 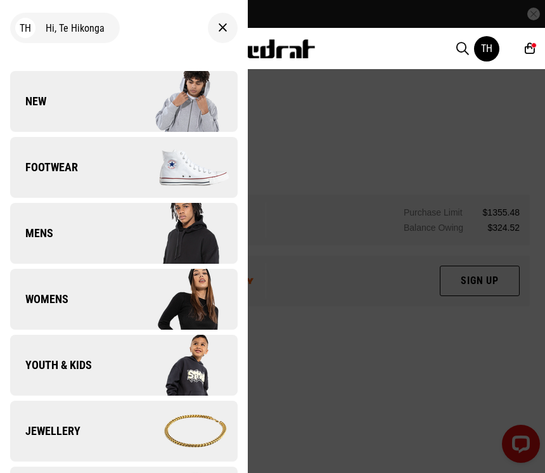 I want to click on a: New Company, so click(x=124, y=101).